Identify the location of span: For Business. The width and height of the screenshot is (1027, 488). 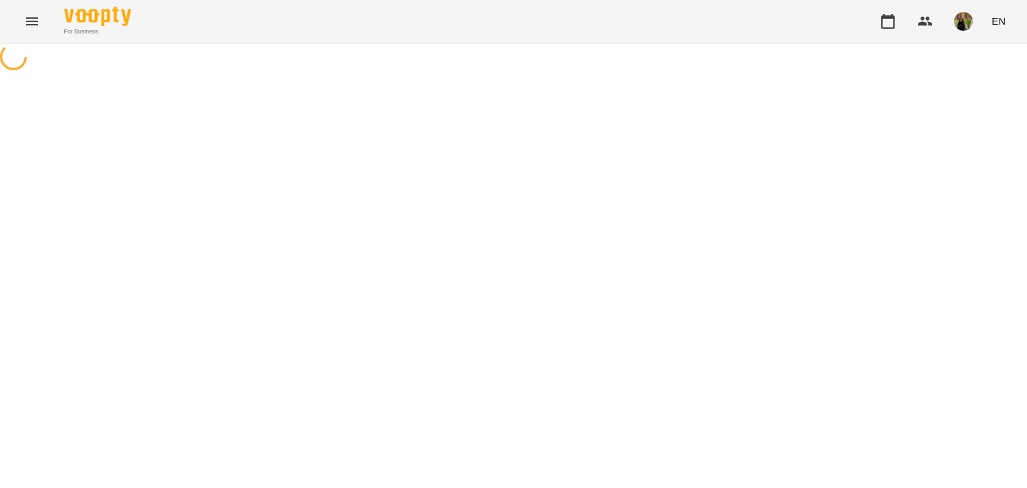
(98, 31).